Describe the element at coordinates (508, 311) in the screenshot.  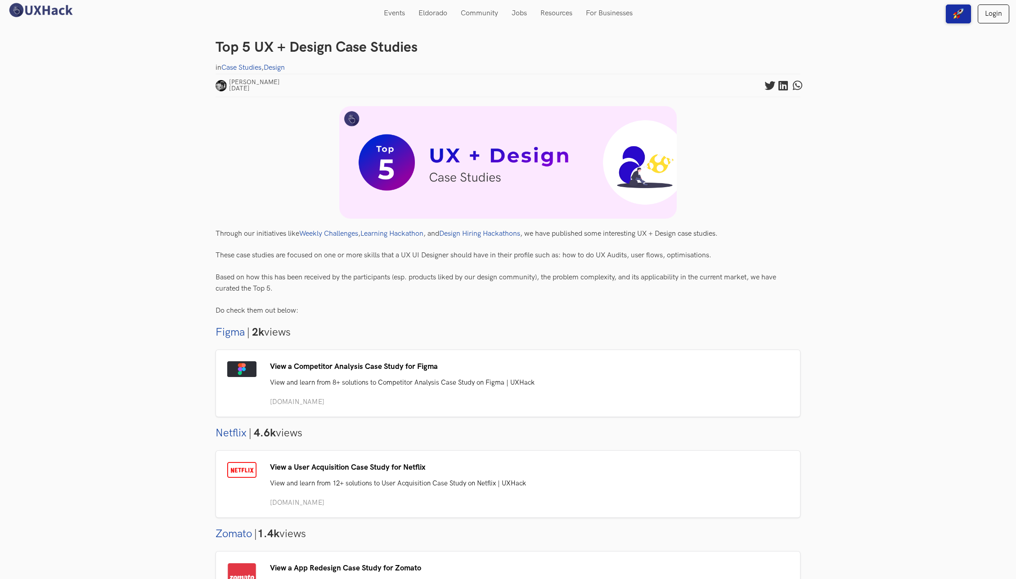
I see `div: Do check them out below:` at that location.